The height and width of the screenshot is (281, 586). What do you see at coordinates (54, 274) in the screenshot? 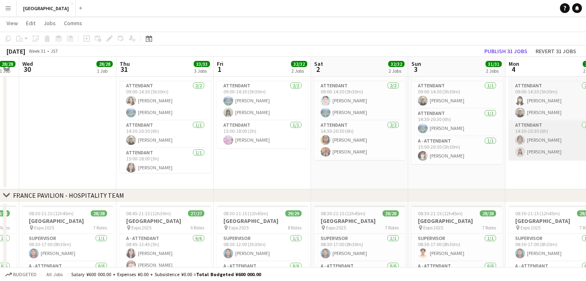
I see `span: All jobs` at bounding box center [54, 274].